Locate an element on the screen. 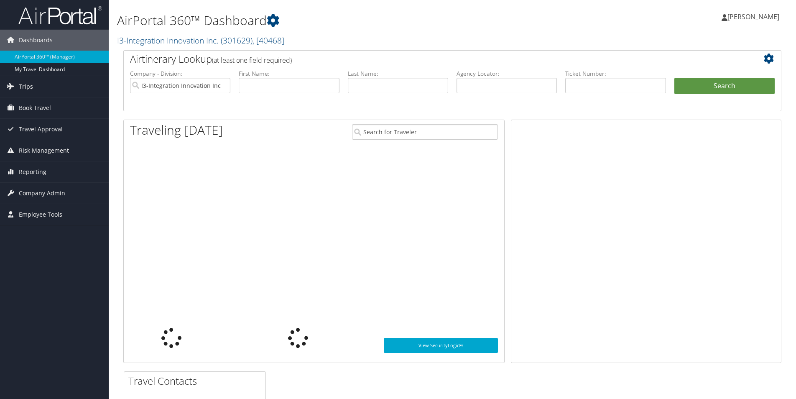  span: Trips is located at coordinates (26, 87).